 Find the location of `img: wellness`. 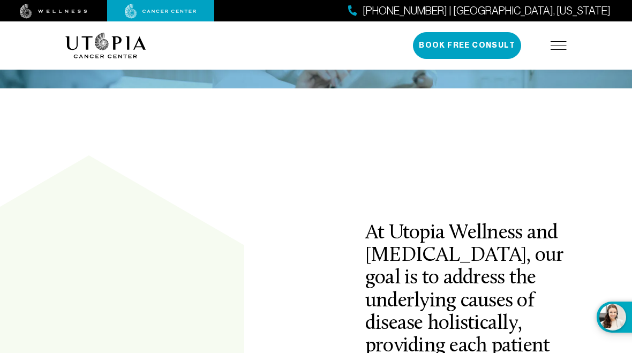

img: wellness is located at coordinates (54, 11).